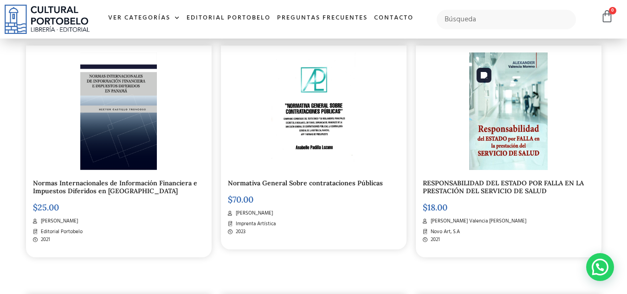 This screenshot has width=627, height=294. Describe the element at coordinates (444, 232) in the screenshot. I see `span: Novo Art, S.A` at that location.